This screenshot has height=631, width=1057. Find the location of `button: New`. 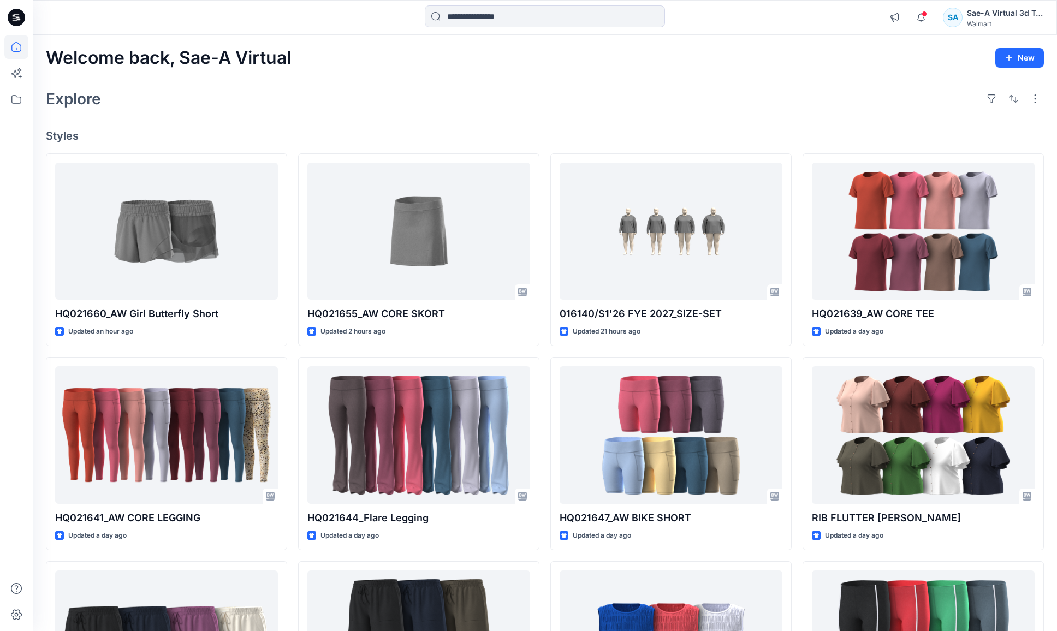

button: New is located at coordinates (1019, 58).